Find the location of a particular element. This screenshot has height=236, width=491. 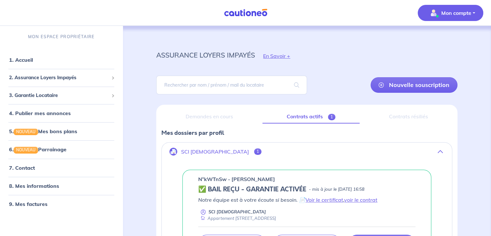

img: illu_account_valid_menu.svg is located at coordinates (434, 13).